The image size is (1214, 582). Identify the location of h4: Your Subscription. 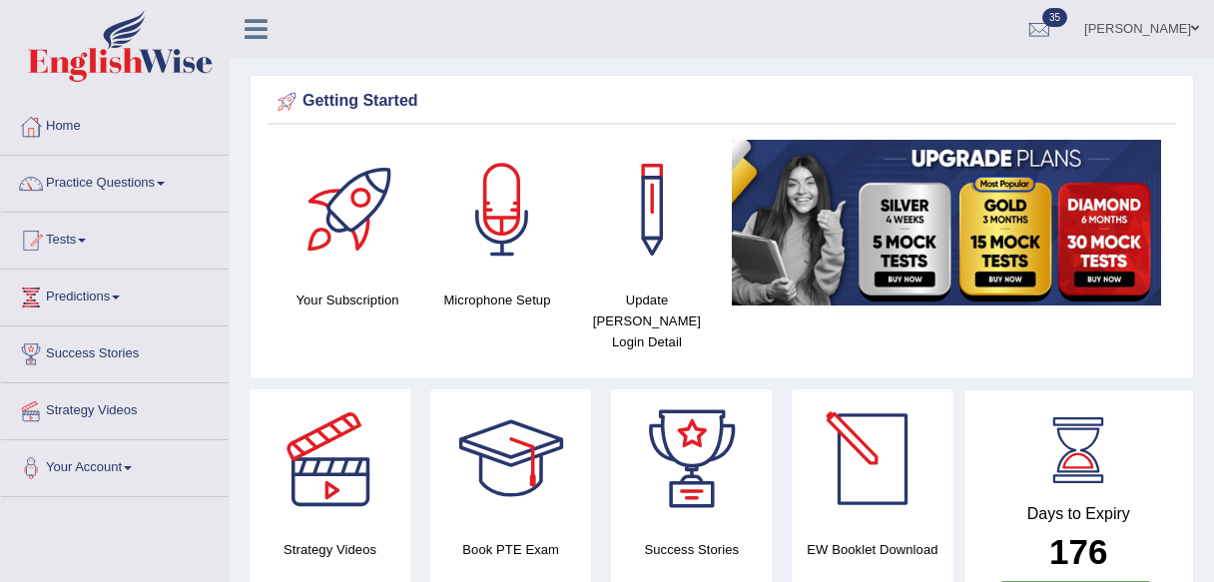
(347, 299).